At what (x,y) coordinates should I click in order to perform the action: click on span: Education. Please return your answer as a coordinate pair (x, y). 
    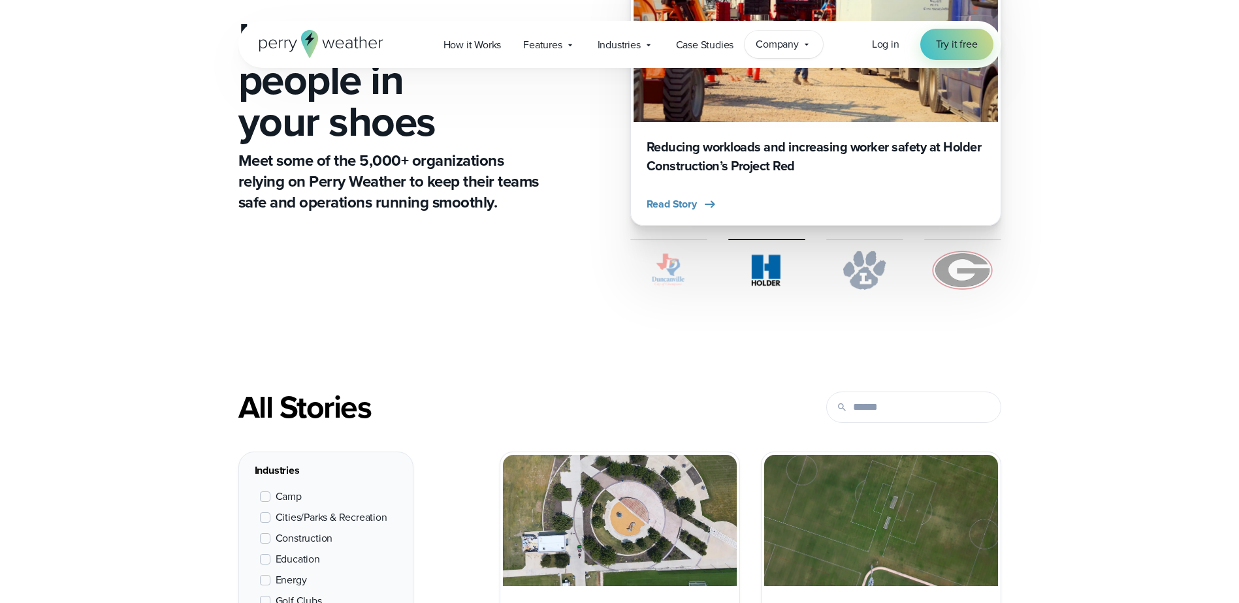
    Looking at the image, I should click on (298, 560).